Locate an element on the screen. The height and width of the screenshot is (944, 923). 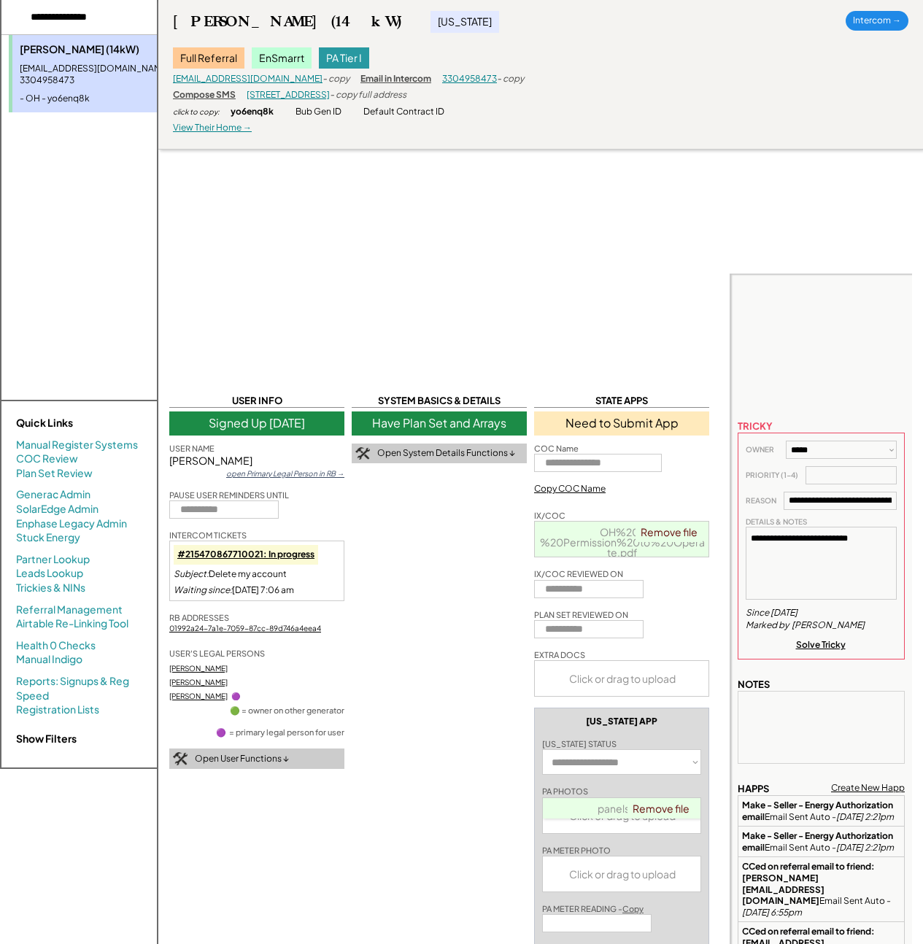
div: Bub Gen ID is located at coordinates (318, 112).